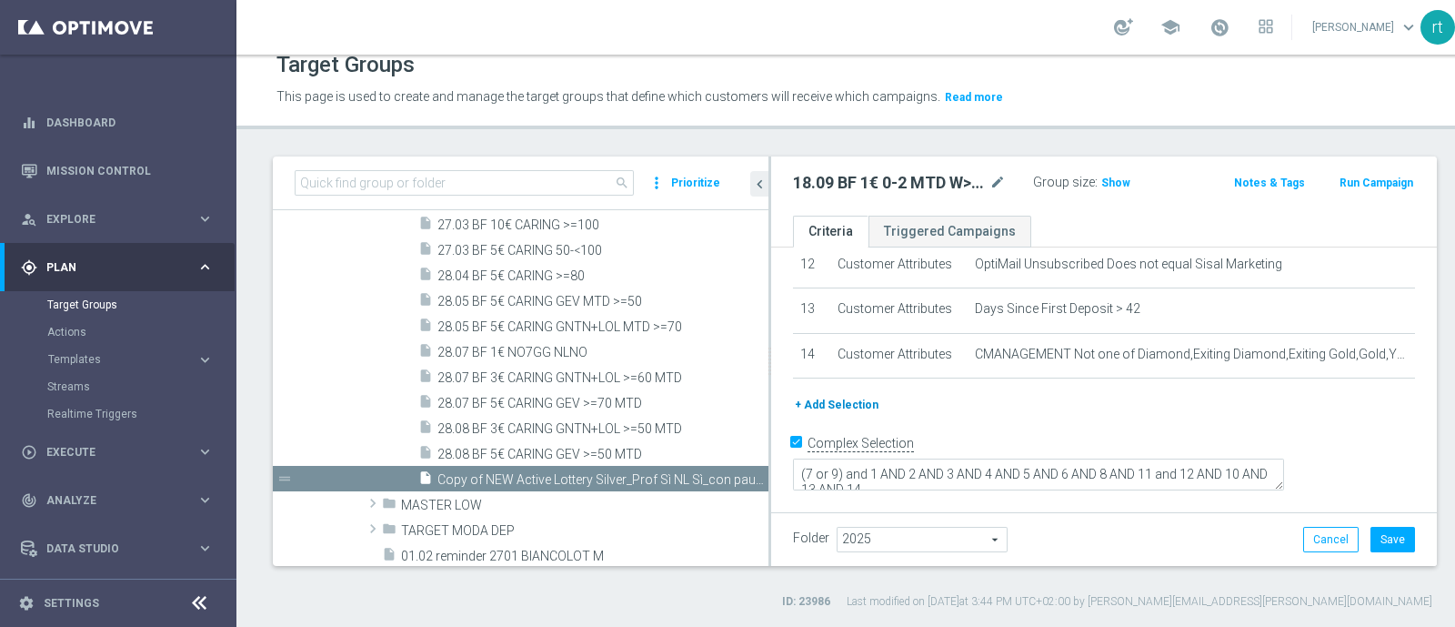  Describe the element at coordinates (759, 184) in the screenshot. I see `i: chevron_left` at that location.